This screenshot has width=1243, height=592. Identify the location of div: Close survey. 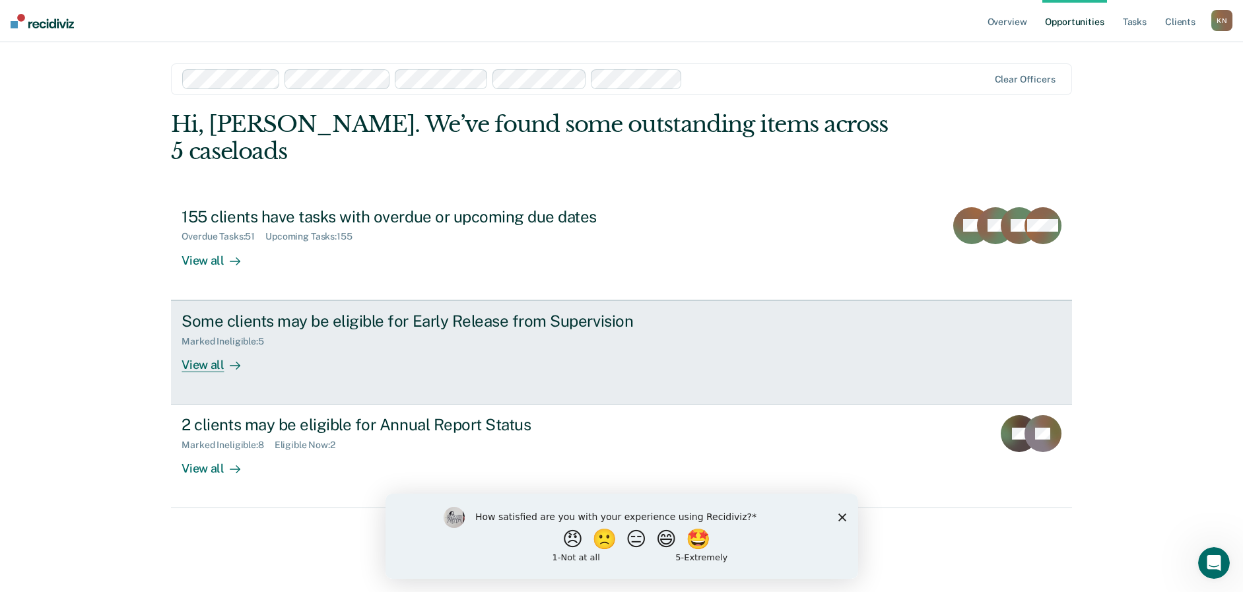
(457, 24).